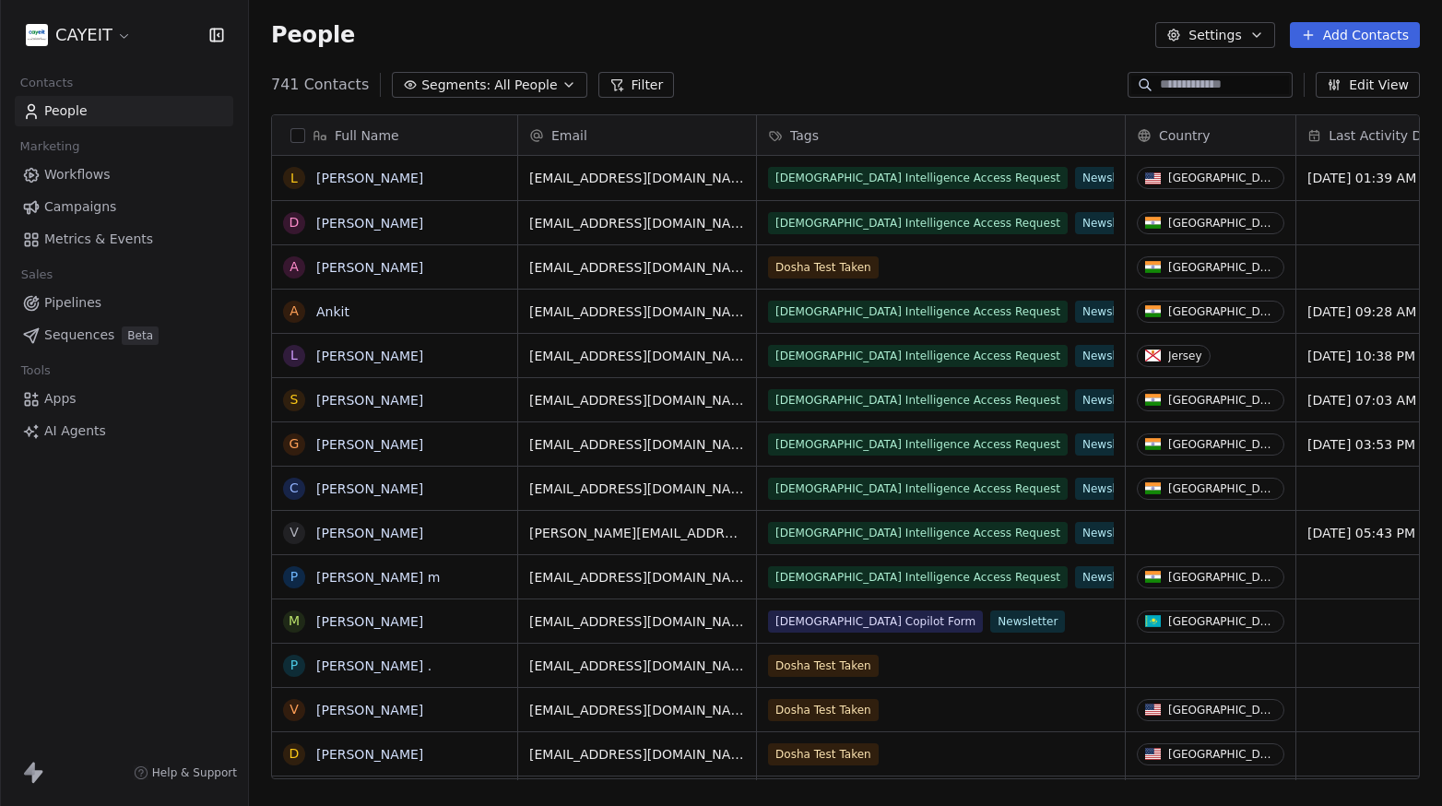  I want to click on span: Metrics & Events, so click(99, 239).